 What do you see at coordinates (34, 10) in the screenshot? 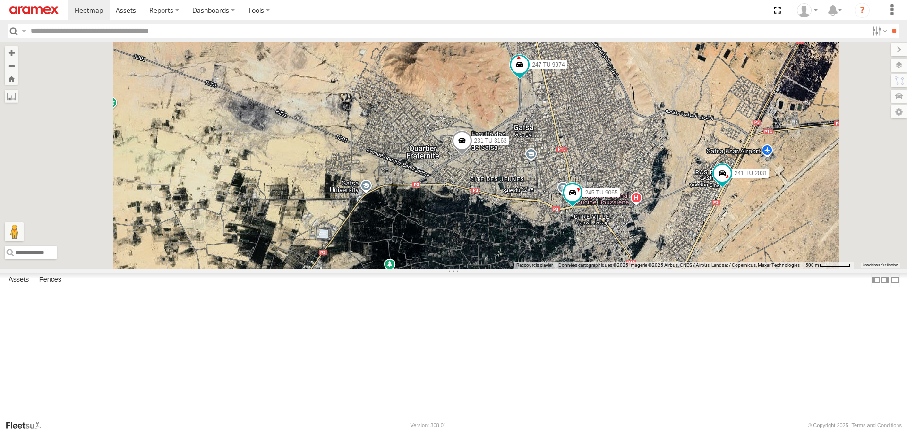
I see `img: aramex-logo.svg` at bounding box center [34, 10].